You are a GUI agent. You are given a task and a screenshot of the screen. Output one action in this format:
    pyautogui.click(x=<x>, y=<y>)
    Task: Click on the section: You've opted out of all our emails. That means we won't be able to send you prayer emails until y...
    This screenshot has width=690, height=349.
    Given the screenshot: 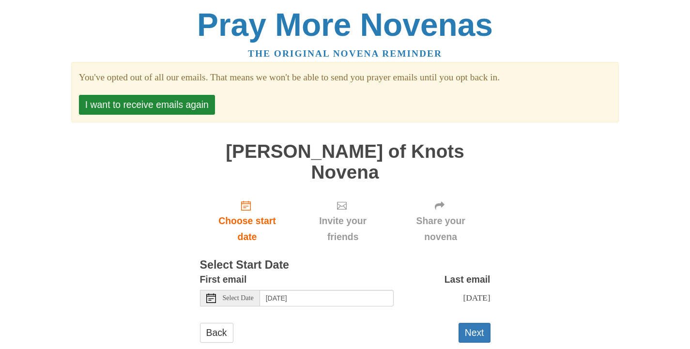 What is the action you would take?
    pyautogui.click(x=345, y=77)
    